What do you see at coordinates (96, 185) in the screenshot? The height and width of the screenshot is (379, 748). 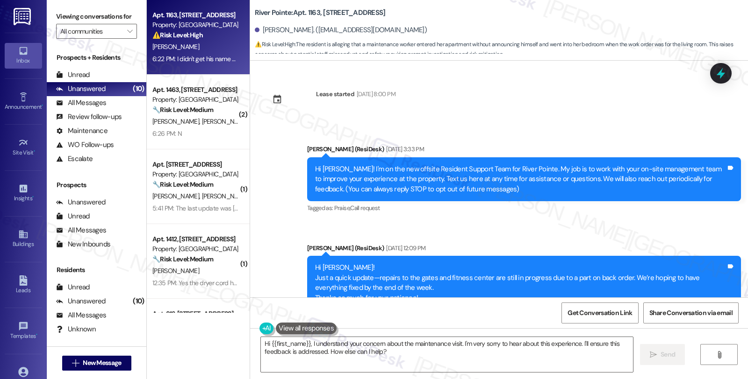 I see `div: Prospects` at bounding box center [96, 185].